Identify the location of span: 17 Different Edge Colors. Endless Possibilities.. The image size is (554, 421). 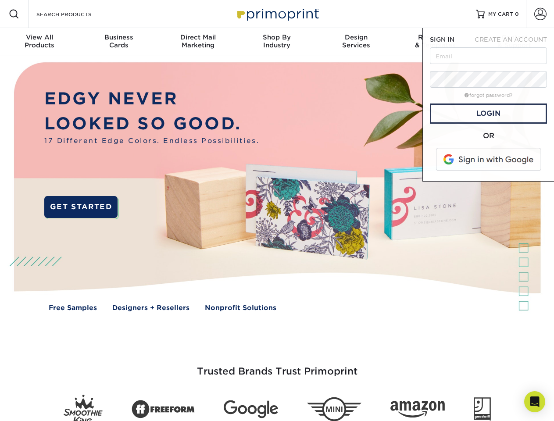
(152, 141).